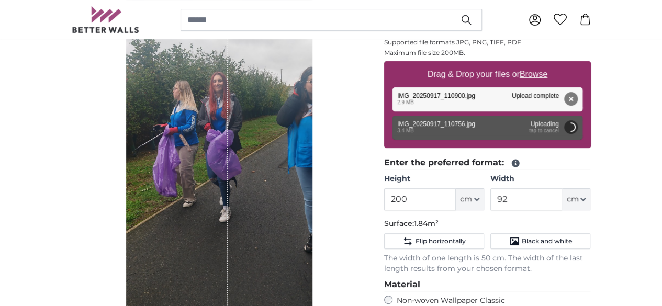 The height and width of the screenshot is (306, 662). Describe the element at coordinates (487, 224) in the screenshot. I see `p: Surface:` at that location.